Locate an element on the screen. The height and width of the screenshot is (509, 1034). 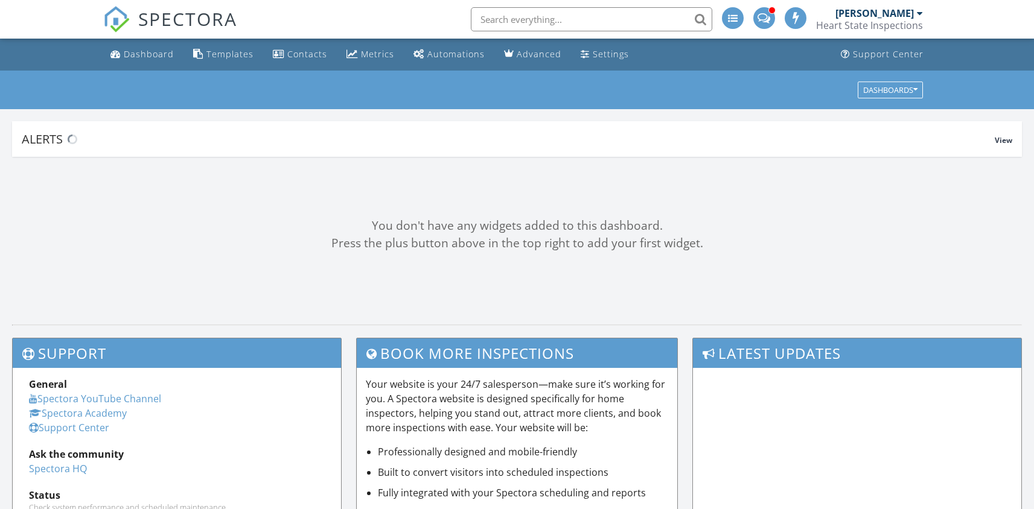
div: Heart State Inspections is located at coordinates (869, 25).